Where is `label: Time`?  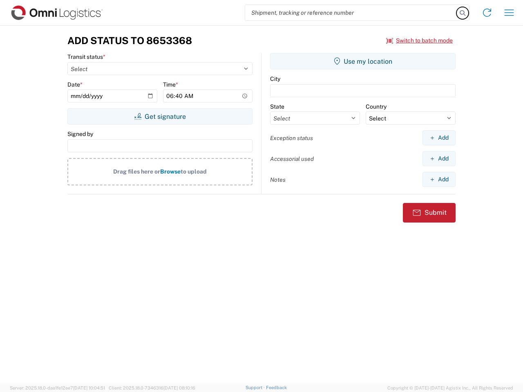
label: Time is located at coordinates (170, 85).